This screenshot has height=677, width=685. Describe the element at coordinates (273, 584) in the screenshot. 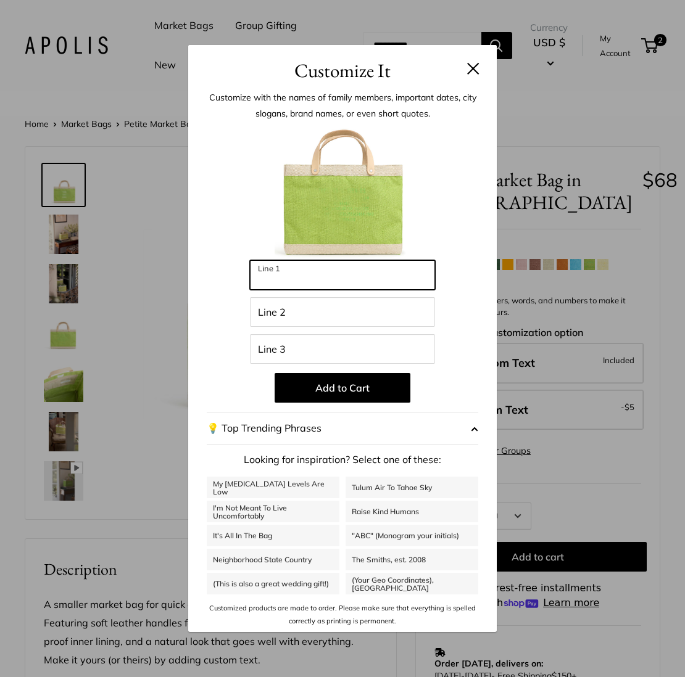

I see `a: (This is also a great wedding gift!)` at that location.